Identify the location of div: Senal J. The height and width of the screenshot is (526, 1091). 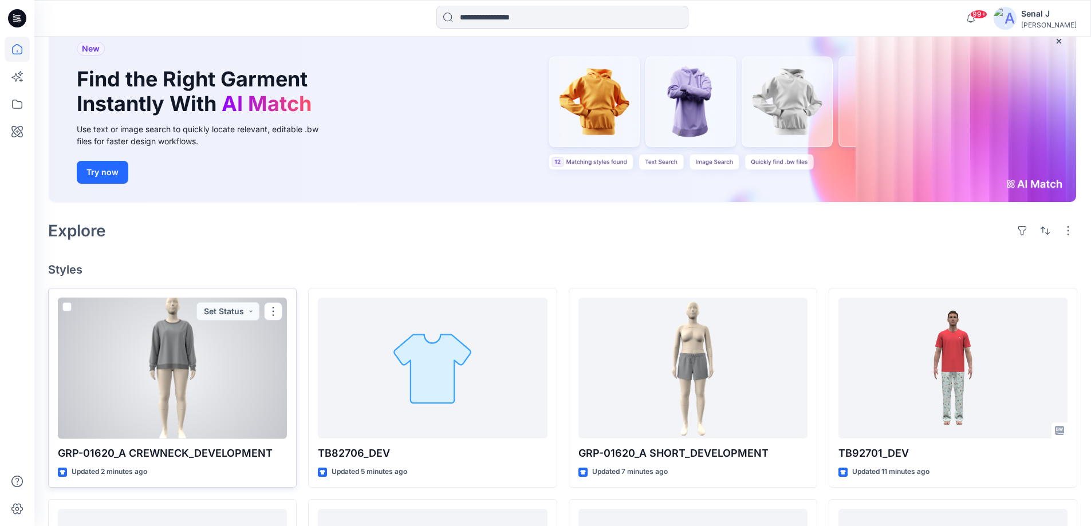
(1049, 14).